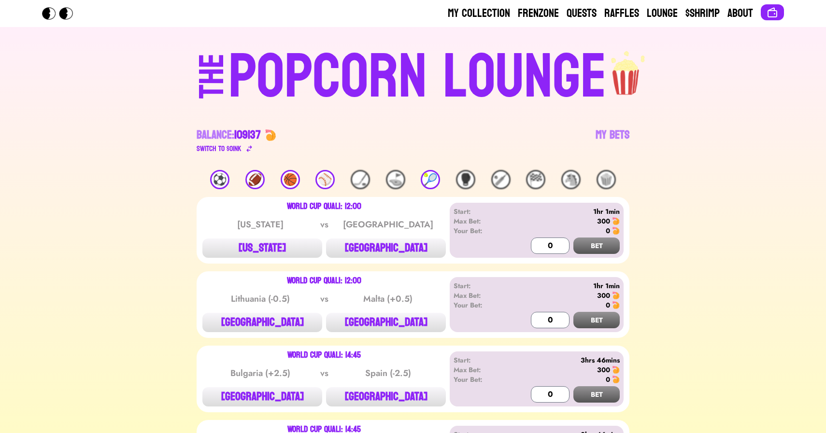 This screenshot has height=433, width=826. What do you see at coordinates (582, 14) in the screenshot?
I see `a: Quests` at bounding box center [582, 14].